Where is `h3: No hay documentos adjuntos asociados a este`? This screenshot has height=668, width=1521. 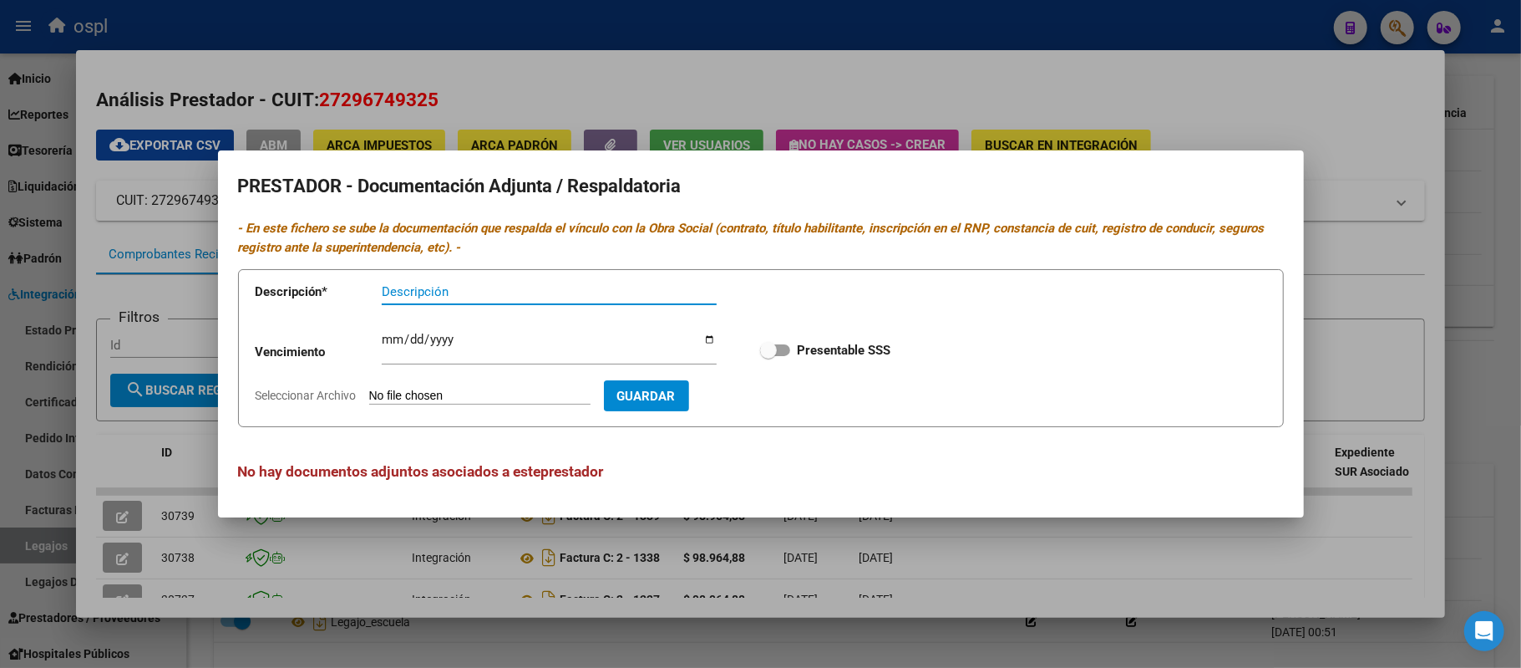
h3: No hay documentos adjuntos asociados a este is located at coordinates (761, 471).